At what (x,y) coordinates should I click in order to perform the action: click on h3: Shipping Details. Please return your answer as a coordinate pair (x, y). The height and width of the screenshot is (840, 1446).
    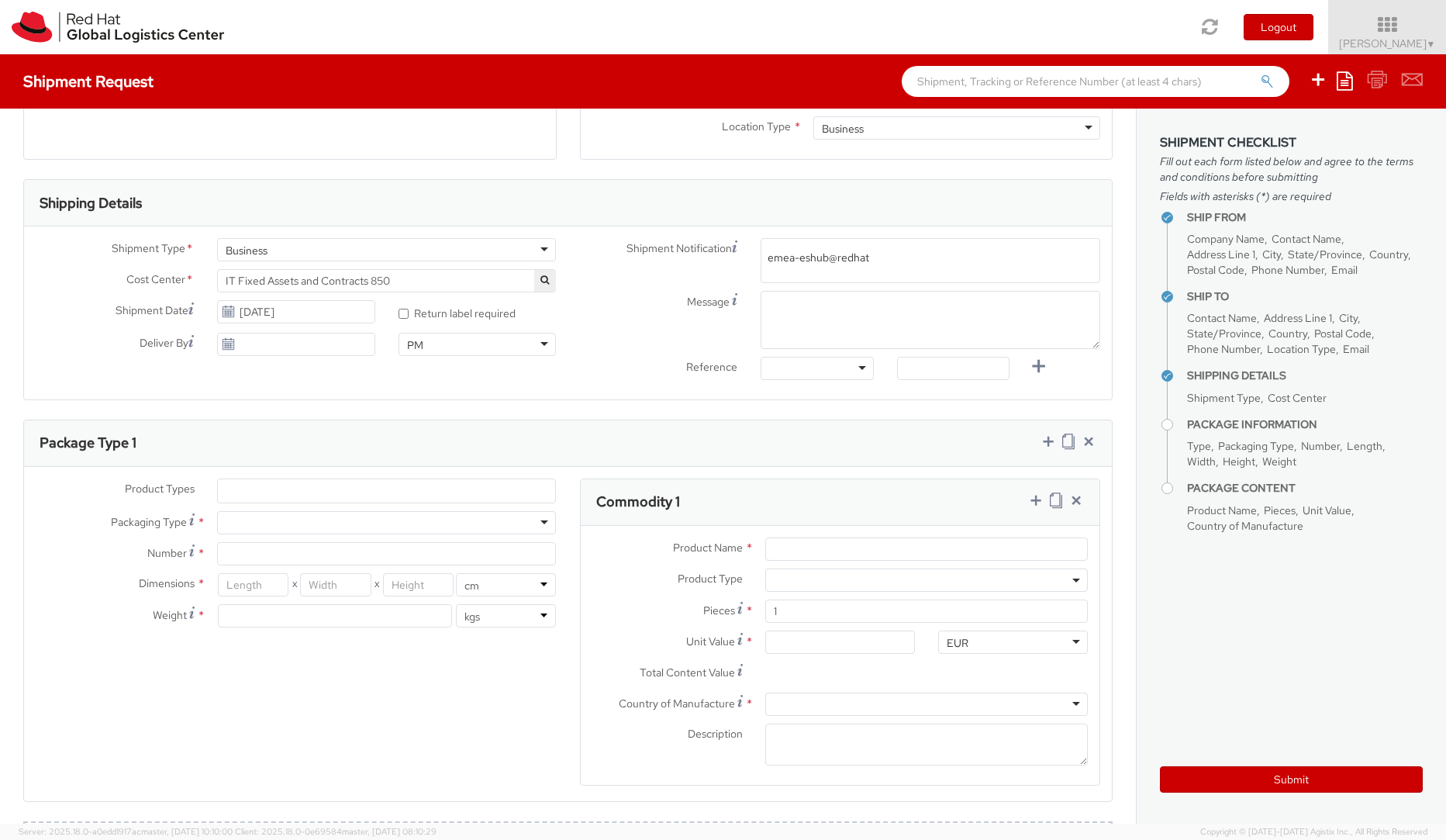
    Looking at the image, I should click on (91, 203).